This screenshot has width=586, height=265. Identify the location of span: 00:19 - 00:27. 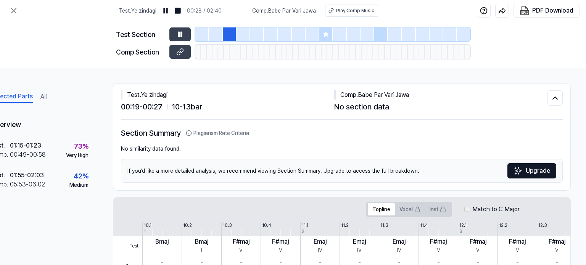
(142, 107).